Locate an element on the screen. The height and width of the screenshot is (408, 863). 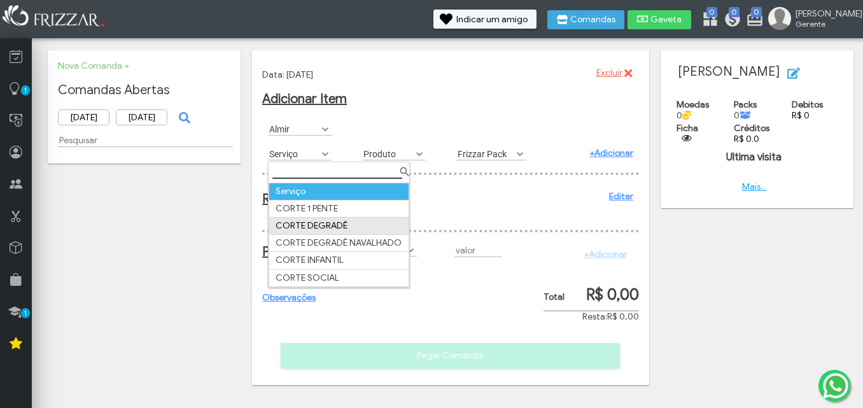
input: Filtro is located at coordinates (337, 172).